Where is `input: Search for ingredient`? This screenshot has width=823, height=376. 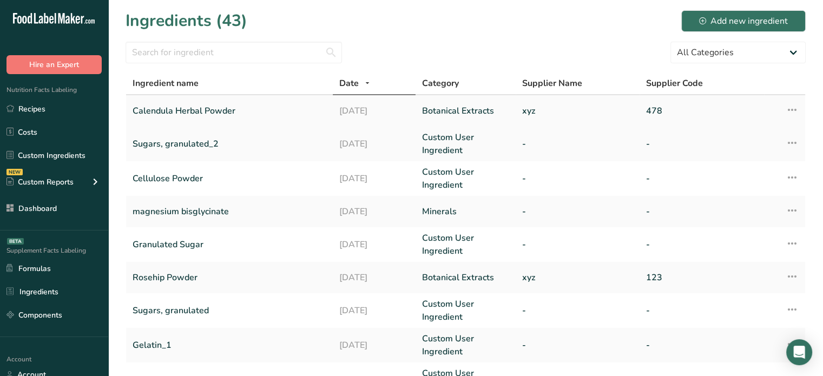
input: Search for ingredient is located at coordinates (234, 52).